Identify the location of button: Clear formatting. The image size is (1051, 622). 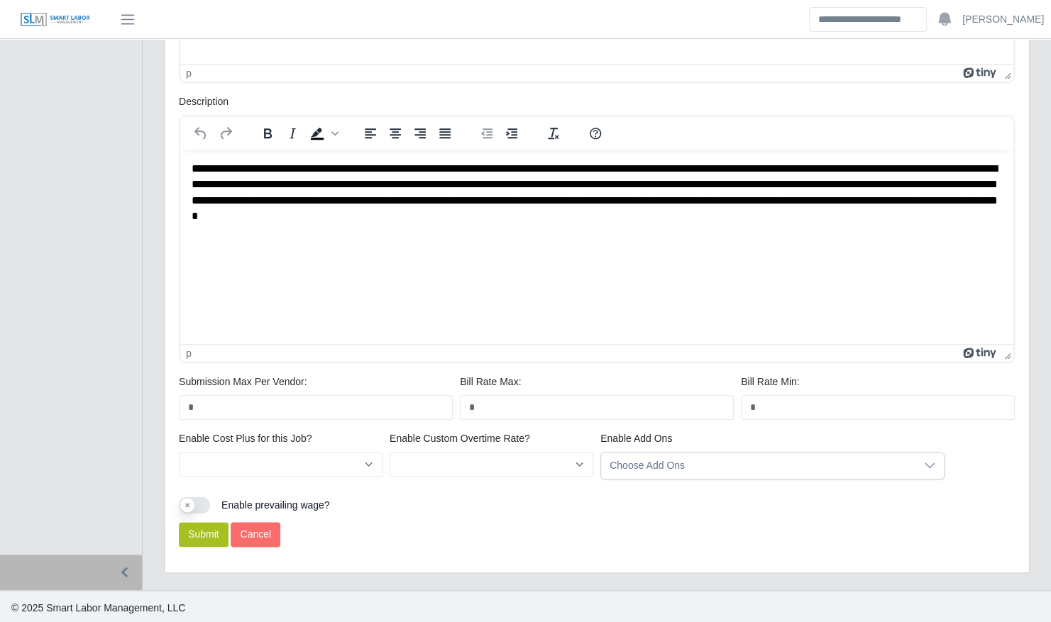
(553, 133).